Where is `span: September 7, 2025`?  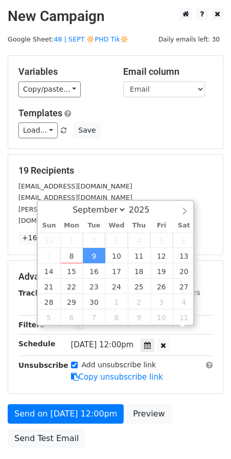
span: September 7, 2025 is located at coordinates (49, 256).